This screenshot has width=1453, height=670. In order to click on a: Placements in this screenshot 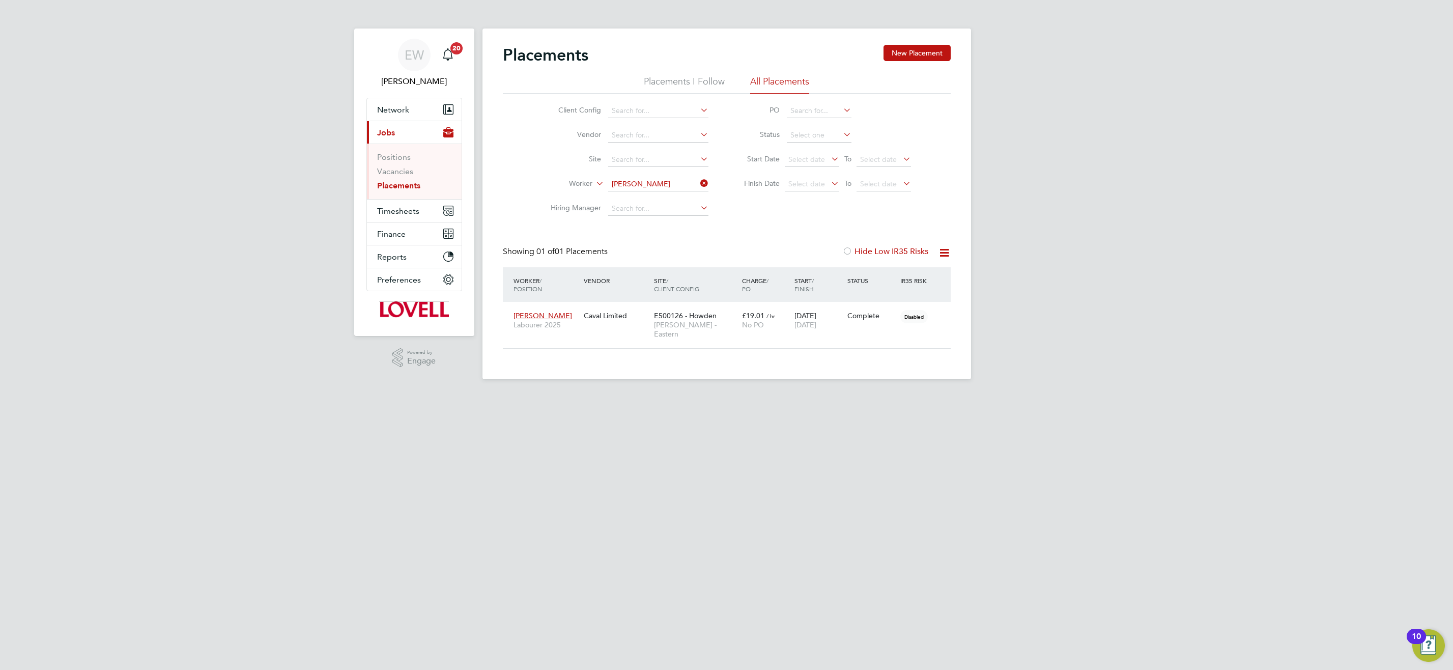, I will do `click(398, 185)`.